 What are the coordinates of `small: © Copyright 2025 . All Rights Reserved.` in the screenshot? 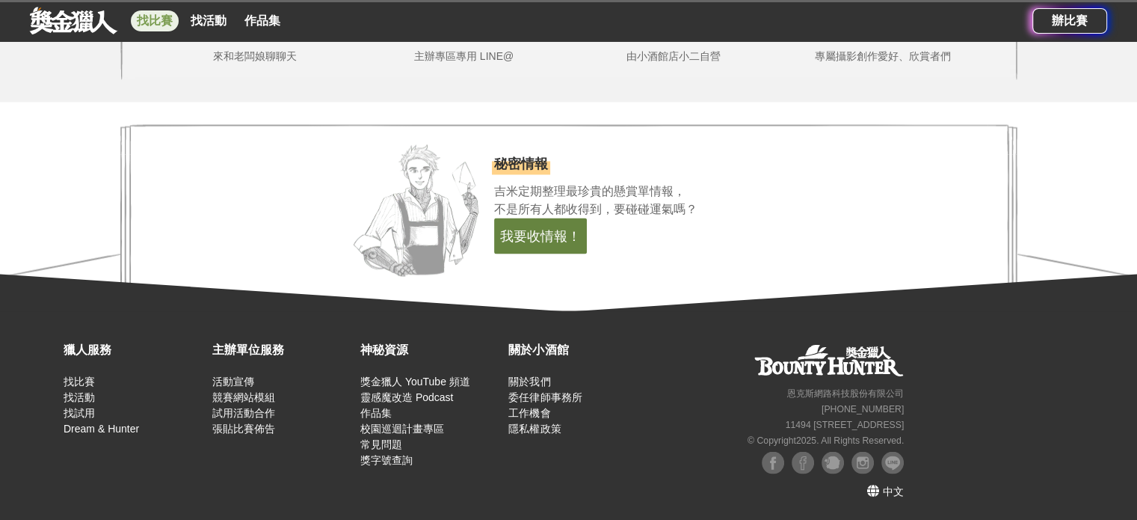 It's located at (825, 440).